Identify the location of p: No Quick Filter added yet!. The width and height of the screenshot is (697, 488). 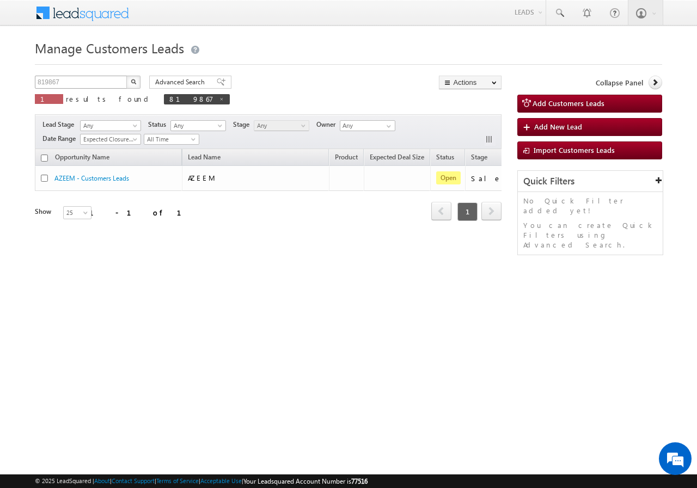
(590, 206).